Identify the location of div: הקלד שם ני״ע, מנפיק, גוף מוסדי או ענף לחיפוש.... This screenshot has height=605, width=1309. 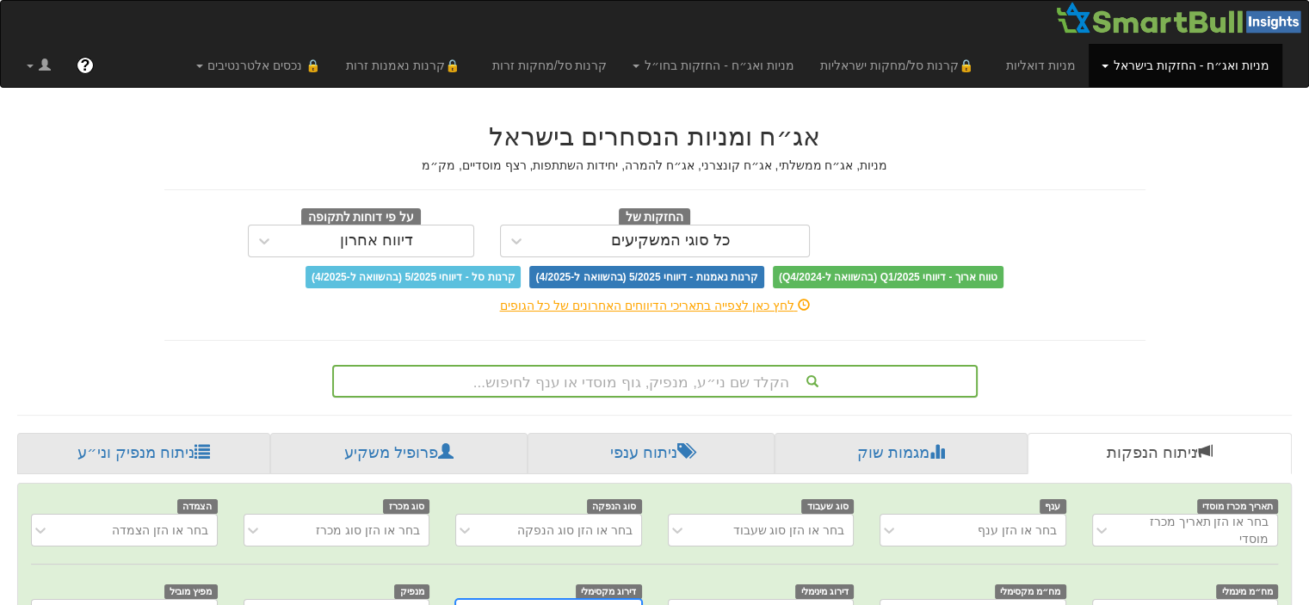
(655, 381).